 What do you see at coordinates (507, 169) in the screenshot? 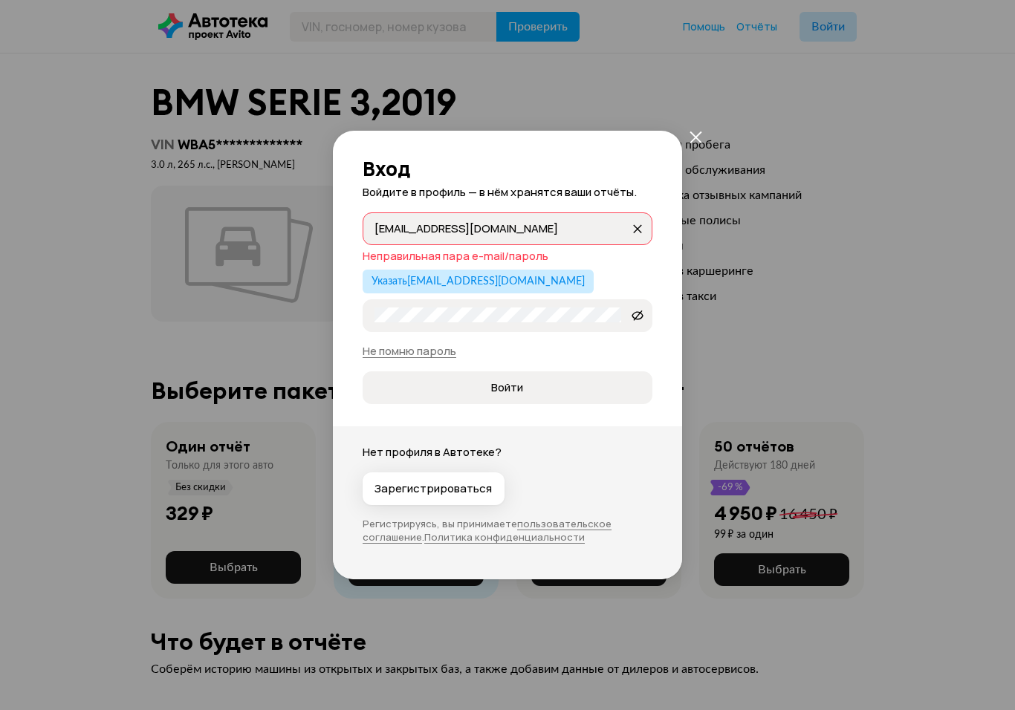
I see `h2: Вход` at bounding box center [507, 169].